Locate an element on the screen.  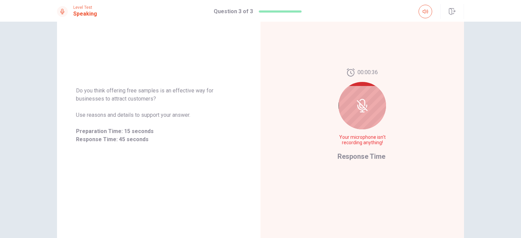
span: Do you think offering free samples is an effective way for businesses to attract customers? is located at coordinates (159, 95).